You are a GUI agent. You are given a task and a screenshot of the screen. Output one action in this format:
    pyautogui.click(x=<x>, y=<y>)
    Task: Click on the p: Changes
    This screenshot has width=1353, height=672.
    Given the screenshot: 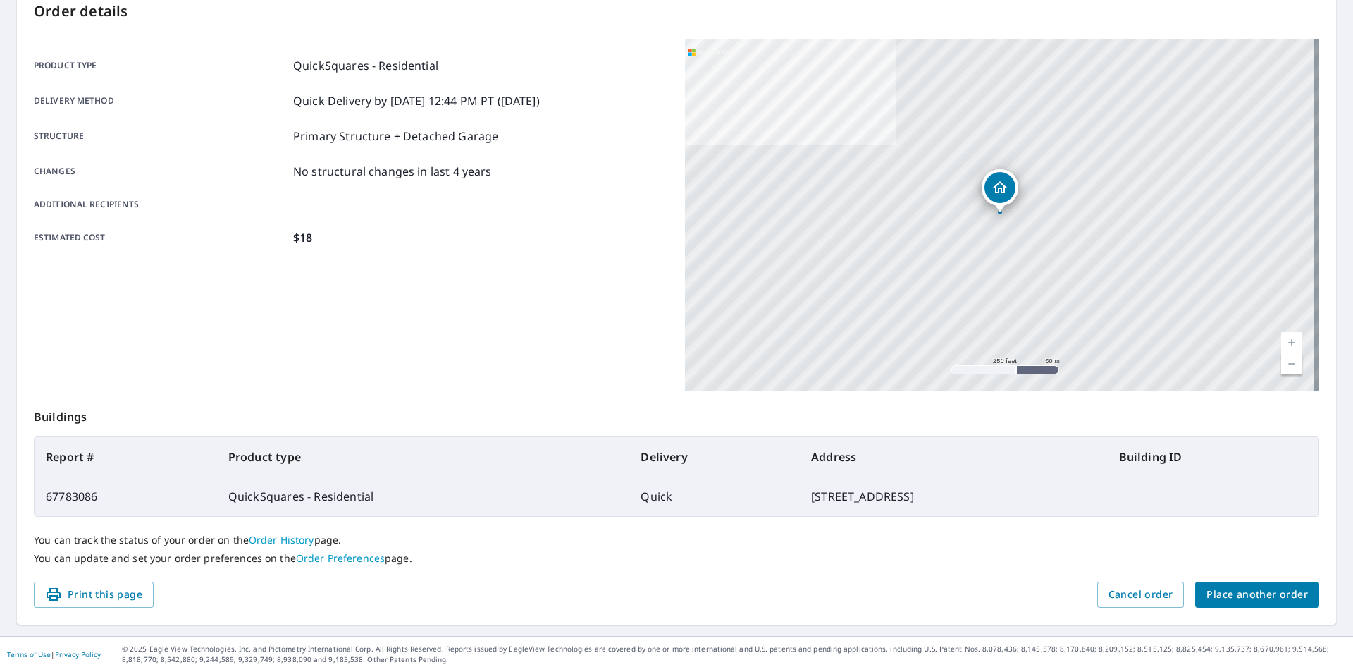 What is the action you would take?
    pyautogui.click(x=161, y=171)
    